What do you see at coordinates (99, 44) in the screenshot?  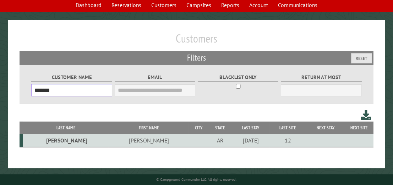 I see `div: Keywords by Traffic` at bounding box center [99, 44].